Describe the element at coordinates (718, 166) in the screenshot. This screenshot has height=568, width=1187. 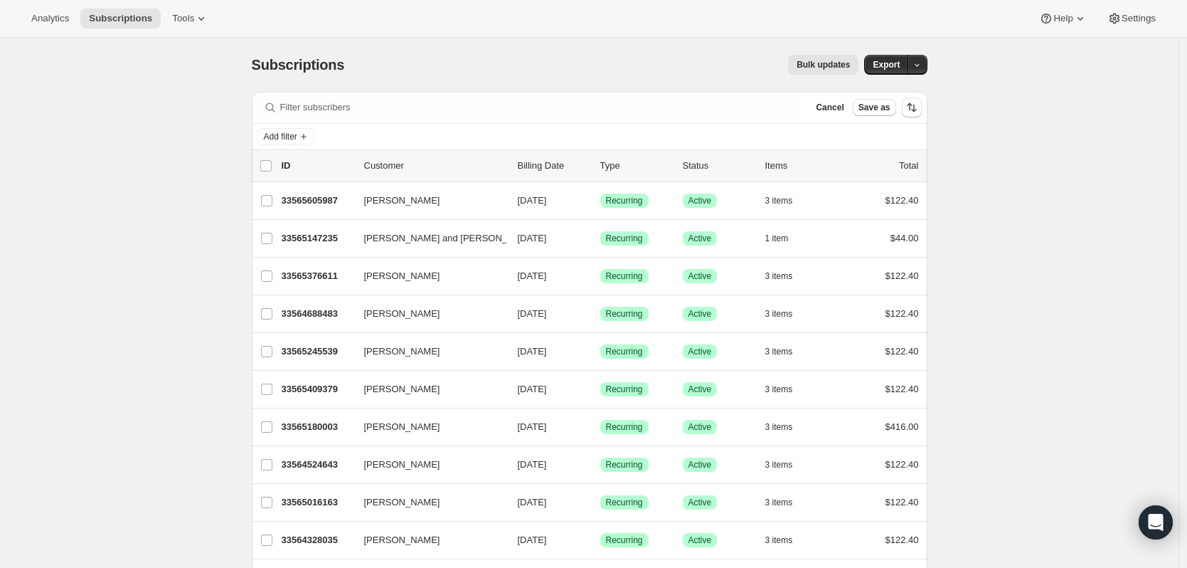
I see `p: Status` at that location.